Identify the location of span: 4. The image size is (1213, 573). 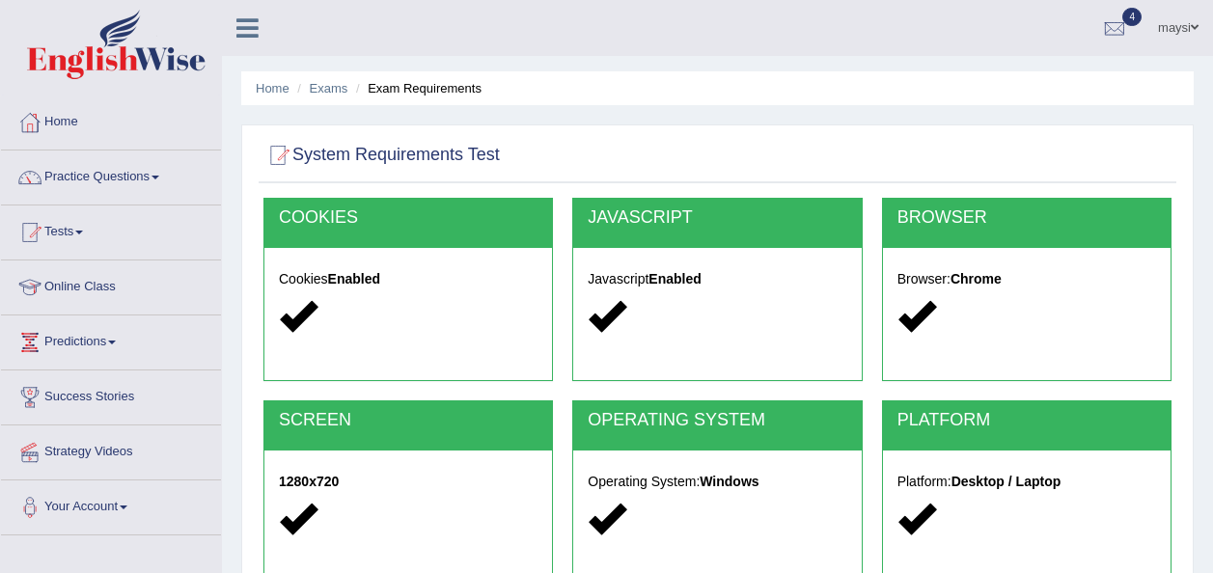
(1132, 16).